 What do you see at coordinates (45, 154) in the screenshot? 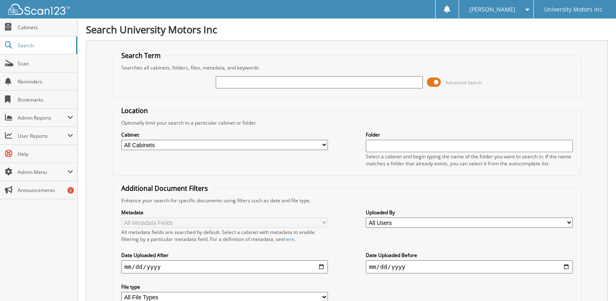
I see `span: Help` at bounding box center [45, 154].